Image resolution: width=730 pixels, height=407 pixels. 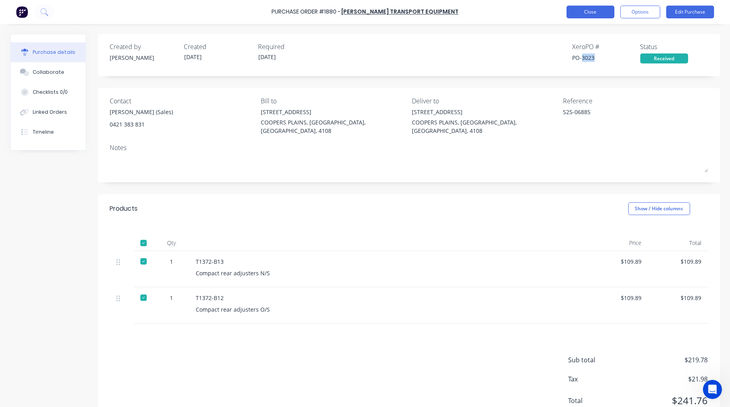 What do you see at coordinates (144, 47) in the screenshot?
I see `div: Created by` at bounding box center [144, 47].